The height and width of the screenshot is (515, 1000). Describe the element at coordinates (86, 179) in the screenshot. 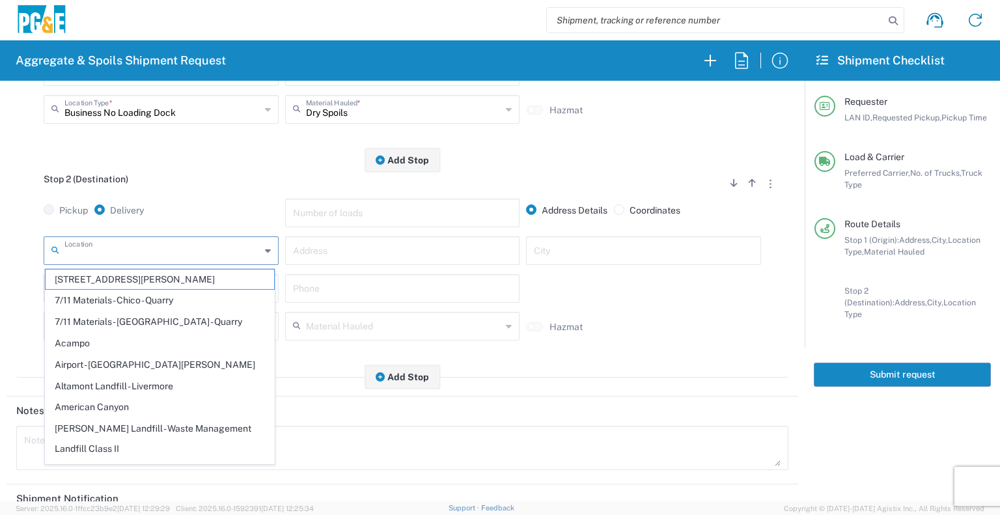

I see `span: Stop 2 (Destination)` at that location.